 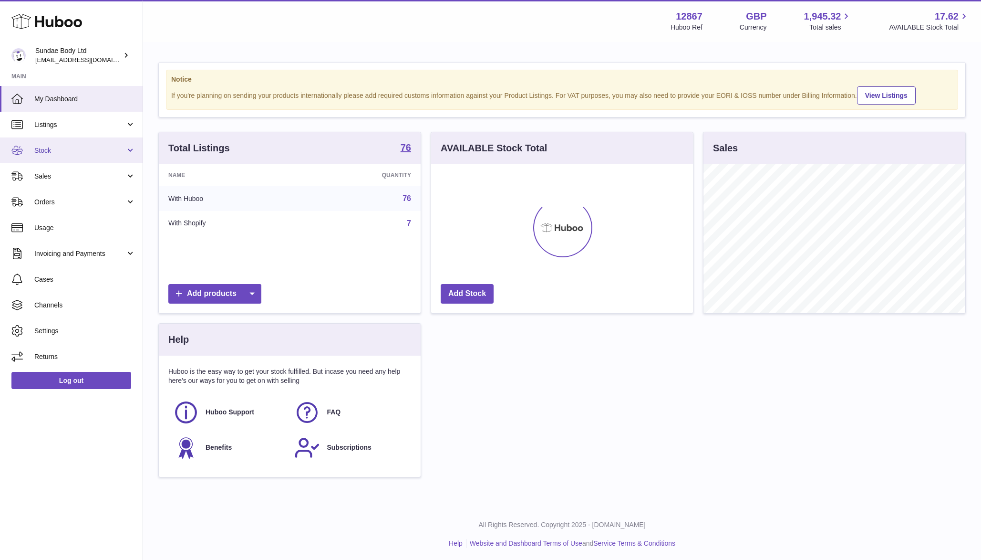 What do you see at coordinates (229, 448) in the screenshot?
I see `a: Benefits` at bounding box center [229, 448].